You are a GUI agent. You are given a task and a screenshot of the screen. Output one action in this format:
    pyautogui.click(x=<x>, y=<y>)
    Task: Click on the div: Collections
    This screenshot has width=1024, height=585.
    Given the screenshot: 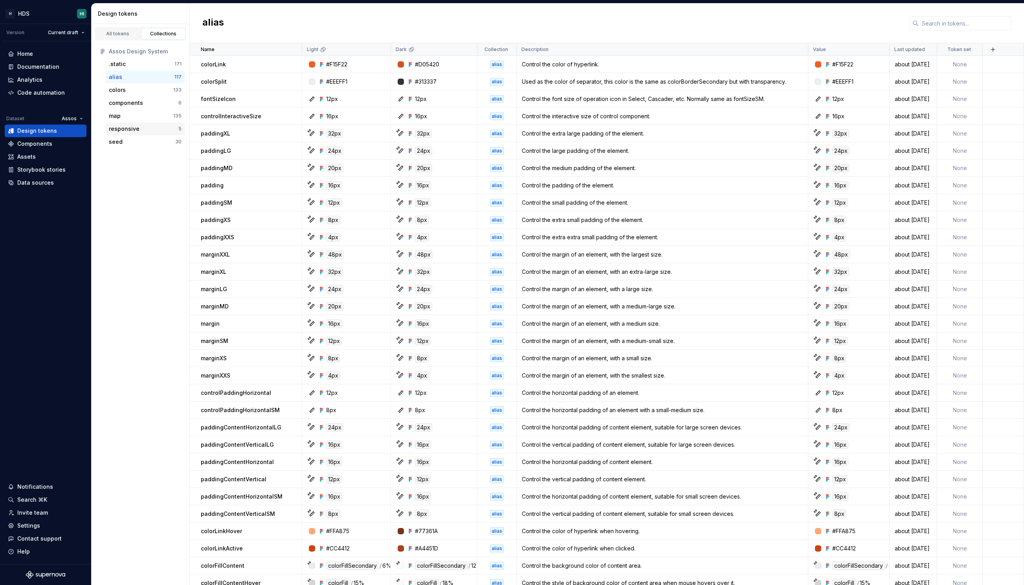 What is the action you would take?
    pyautogui.click(x=163, y=34)
    